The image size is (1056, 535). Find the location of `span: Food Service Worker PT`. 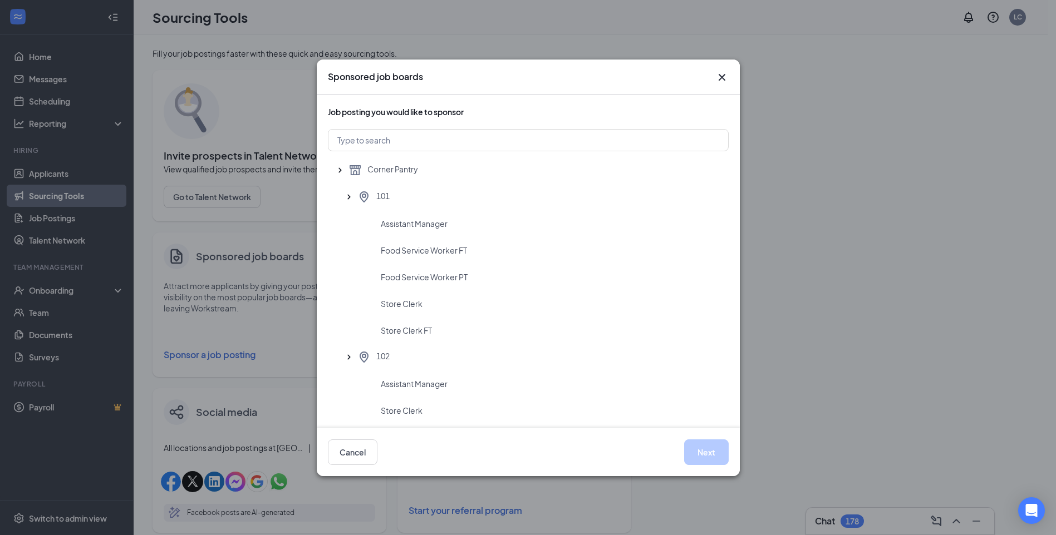

span: Food Service Worker PT is located at coordinates (424, 277).